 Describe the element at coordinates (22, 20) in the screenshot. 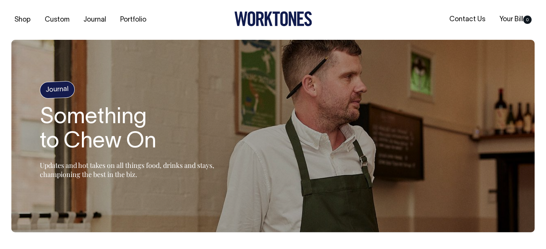

I see `a: Shop` at that location.